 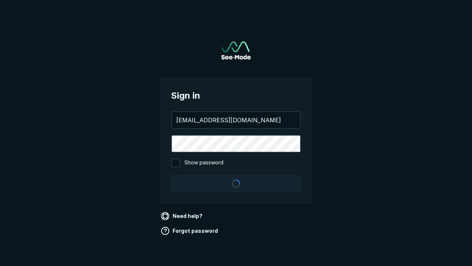 What do you see at coordinates (236, 120) in the screenshot?
I see `input: your@email.com` at bounding box center [236, 120].